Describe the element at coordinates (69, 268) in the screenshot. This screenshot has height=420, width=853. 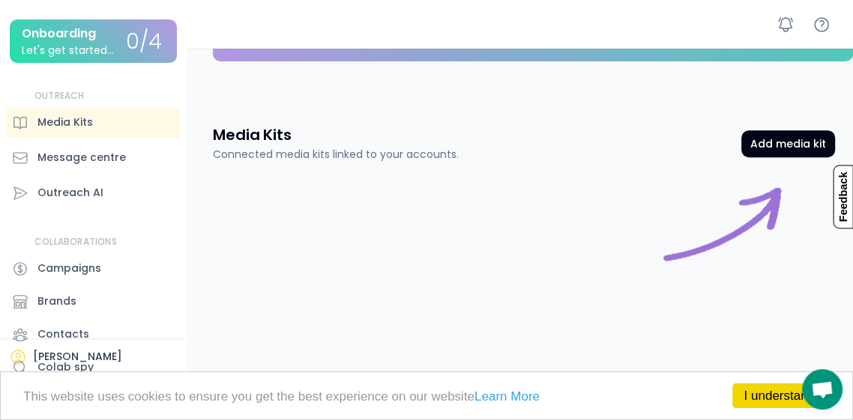
I see `div: Campaigns` at that location.